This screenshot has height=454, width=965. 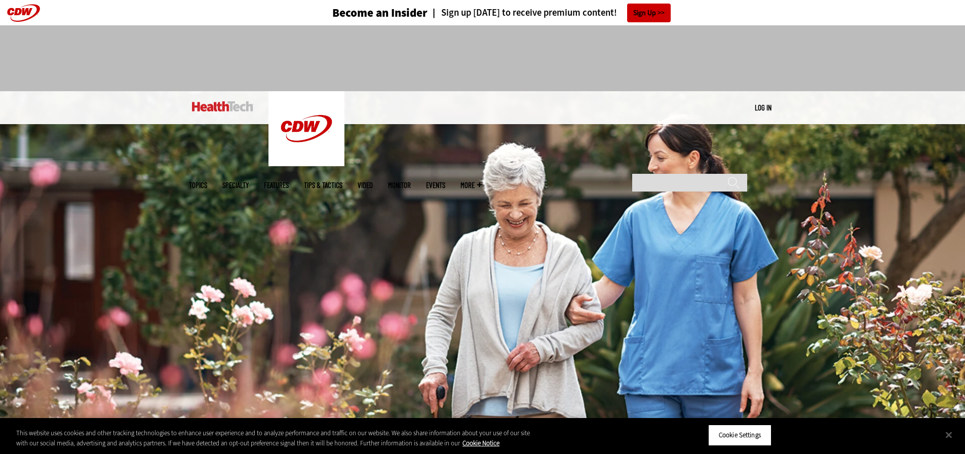 What do you see at coordinates (949, 435) in the screenshot?
I see `button: Close` at bounding box center [949, 435].